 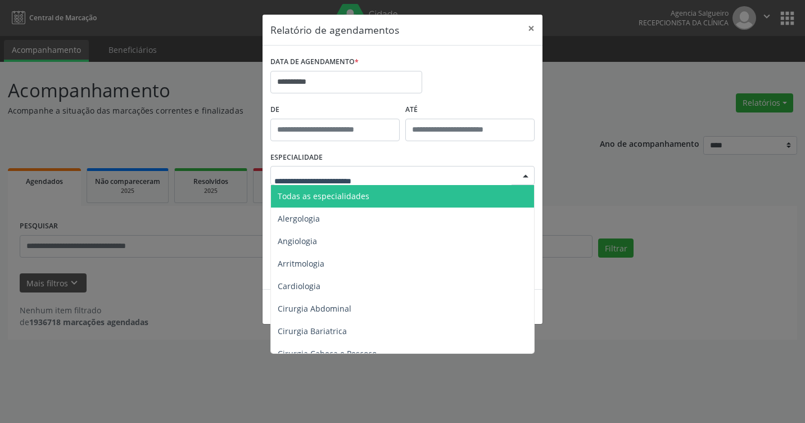 I want to click on button: Close, so click(x=531, y=28).